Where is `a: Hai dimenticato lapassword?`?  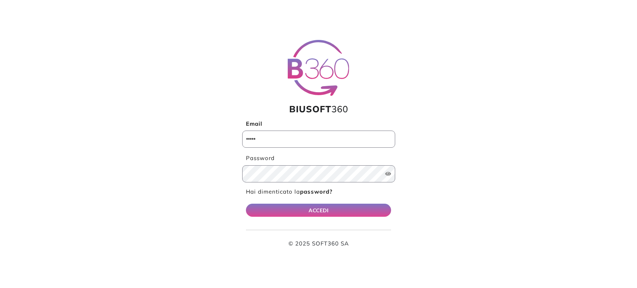 a: Hai dimenticato lapassword? is located at coordinates (289, 192).